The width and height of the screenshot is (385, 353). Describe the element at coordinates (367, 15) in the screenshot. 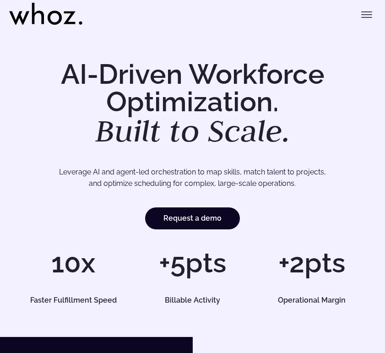

I see `button: Toggle menu` at that location.